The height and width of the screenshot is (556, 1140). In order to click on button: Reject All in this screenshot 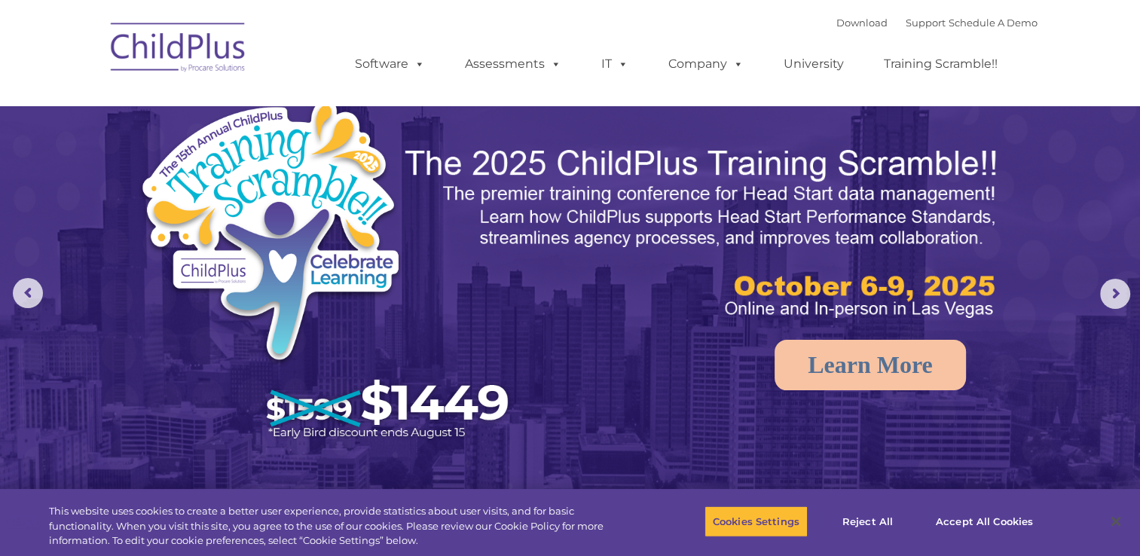, I will do `click(868, 522)`.